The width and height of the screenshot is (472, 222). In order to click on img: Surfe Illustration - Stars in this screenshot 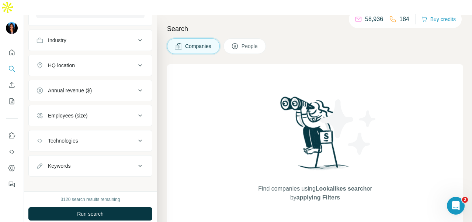, I will do `click(348, 127)`.